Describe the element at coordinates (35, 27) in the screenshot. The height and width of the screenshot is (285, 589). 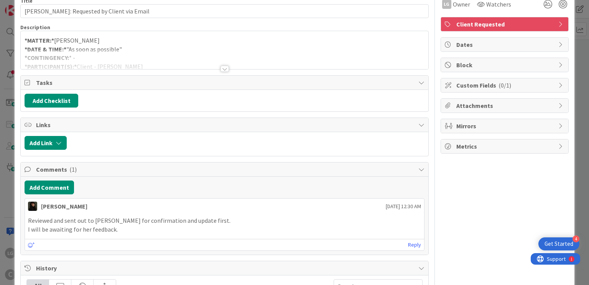
I see `span: Description` at that location.